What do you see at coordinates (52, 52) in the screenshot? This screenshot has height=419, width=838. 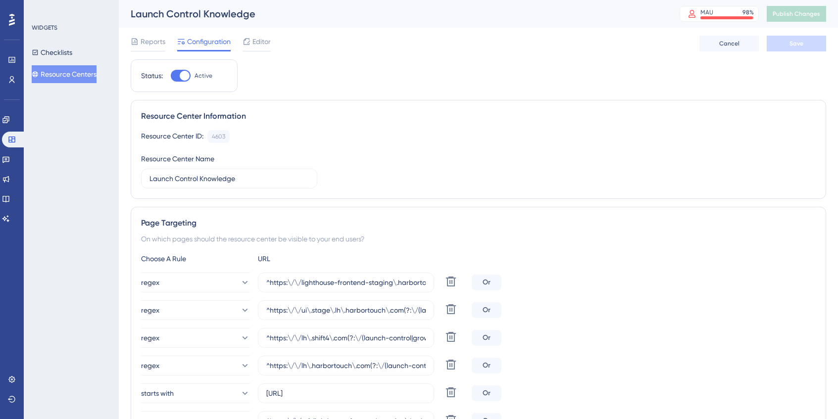 I see `button: Checklists` at bounding box center [52, 52].